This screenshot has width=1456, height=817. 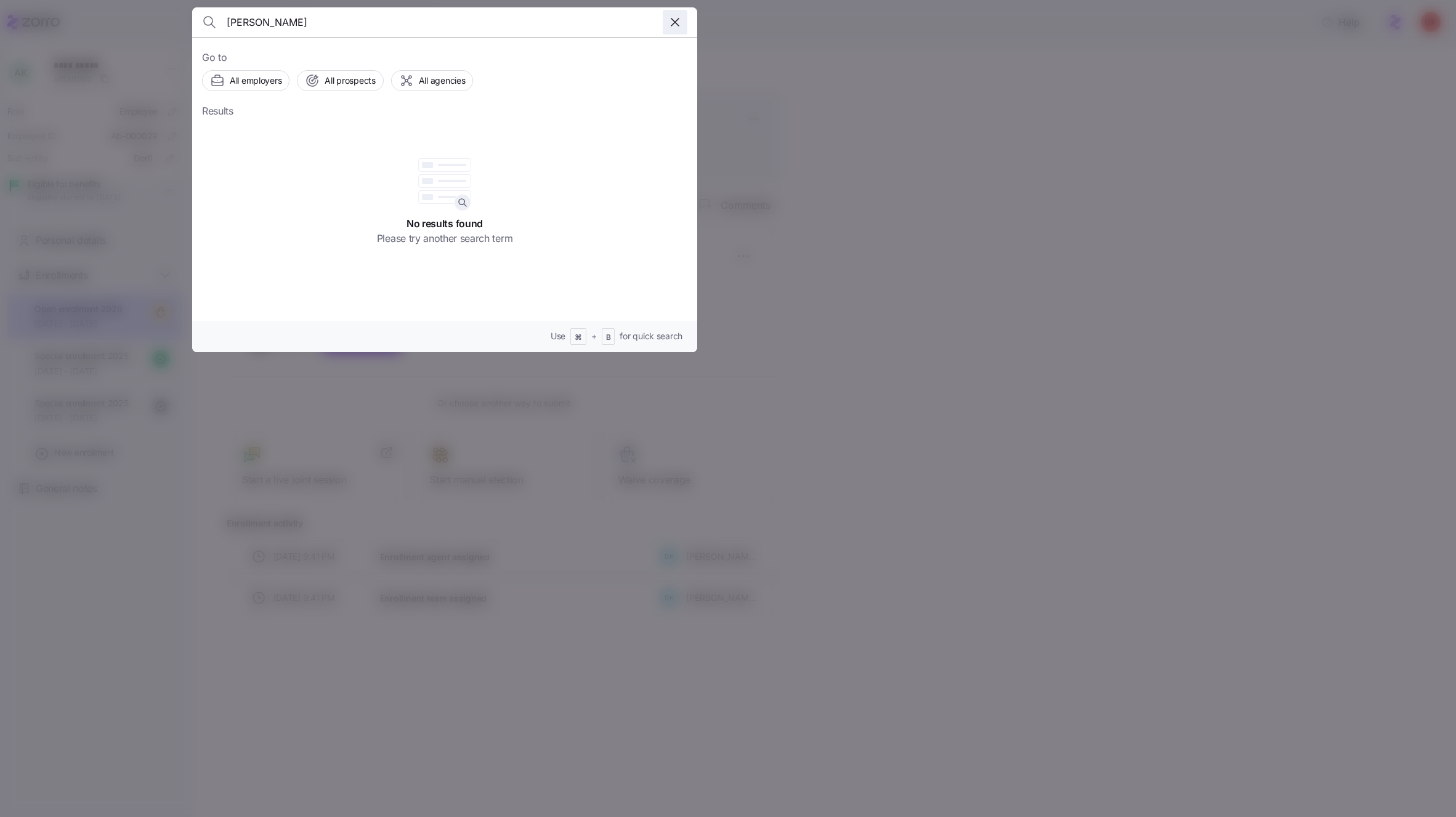 What do you see at coordinates (444, 57) in the screenshot?
I see `span: Go to` at bounding box center [444, 57].